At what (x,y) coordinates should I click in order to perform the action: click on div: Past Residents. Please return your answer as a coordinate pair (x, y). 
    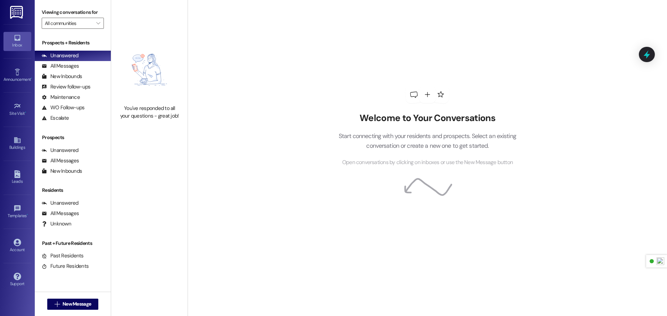
    Looking at the image, I should click on (63, 256).